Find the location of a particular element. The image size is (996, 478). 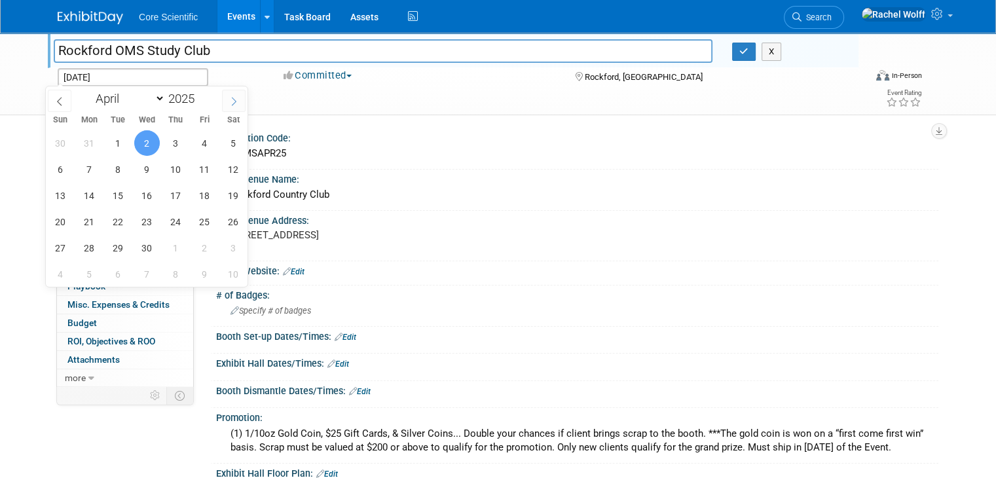

span: April 14, 2025 is located at coordinates (89, 195).